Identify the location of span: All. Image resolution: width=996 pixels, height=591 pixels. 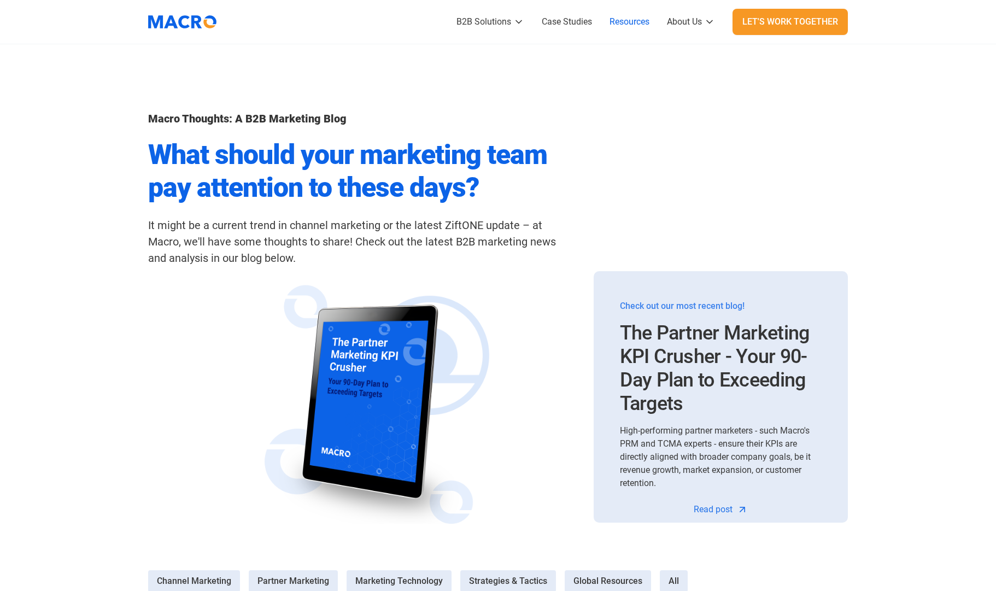
(674, 581).